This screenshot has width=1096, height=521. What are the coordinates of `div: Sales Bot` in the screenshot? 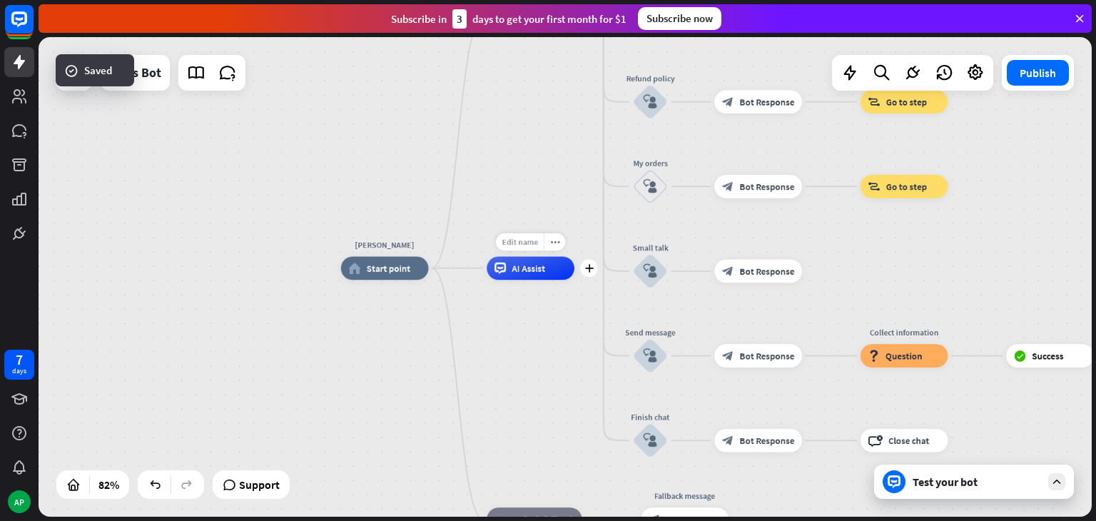 It's located at (135, 73).